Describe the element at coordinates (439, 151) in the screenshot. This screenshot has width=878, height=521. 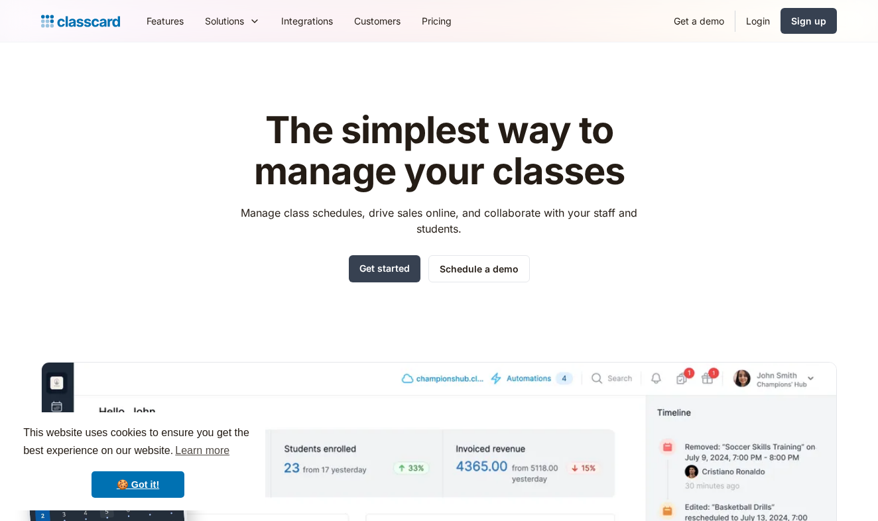
I see `h1: The simplest way to manage your classes` at that location.